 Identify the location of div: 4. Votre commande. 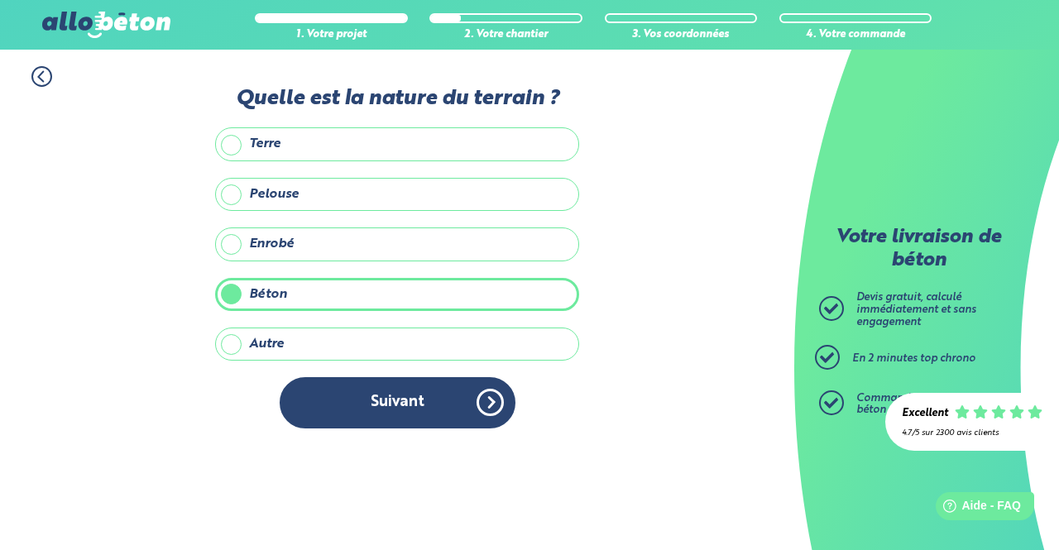
(856, 35).